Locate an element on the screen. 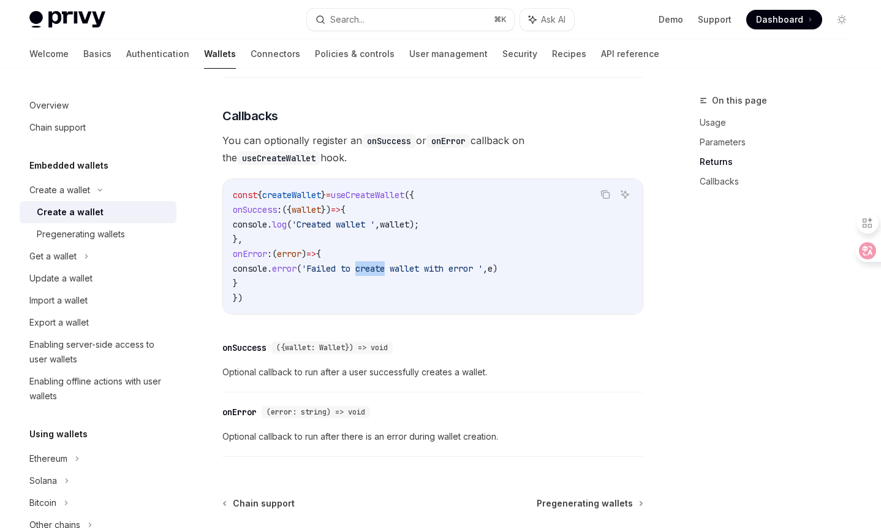 The width and height of the screenshot is (881, 528). span: onError is located at coordinates (250, 254).